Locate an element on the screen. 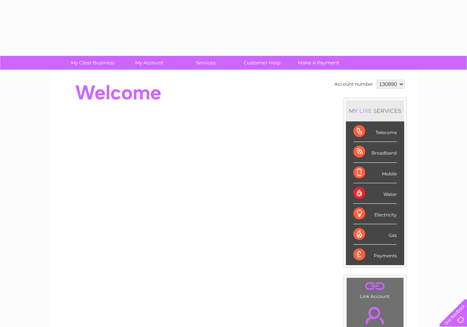 Image resolution: width=467 pixels, height=327 pixels. div: Mobile is located at coordinates (375, 173).